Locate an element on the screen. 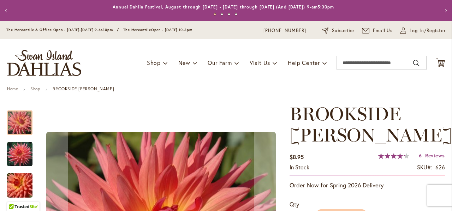 The height and width of the screenshot is (211, 452). button: 1 of 4 is located at coordinates (215, 14).